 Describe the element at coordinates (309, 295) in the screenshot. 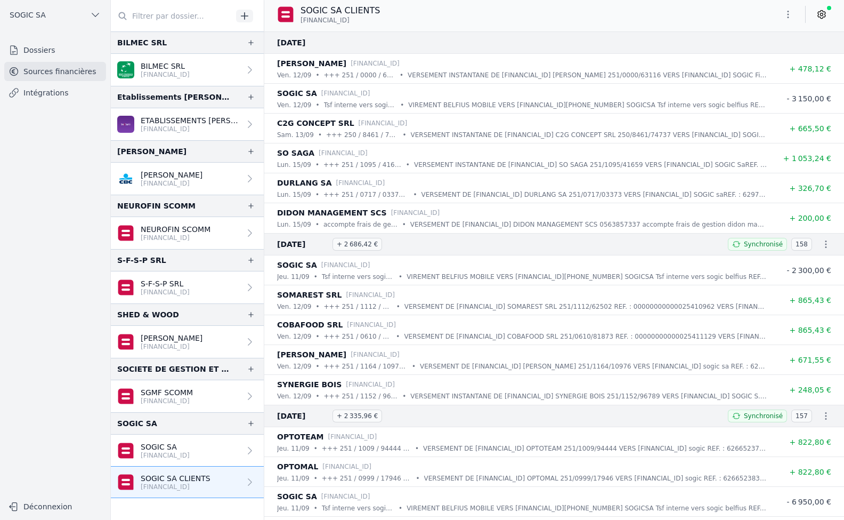

I see `p: SOMAREST SRL` at that location.